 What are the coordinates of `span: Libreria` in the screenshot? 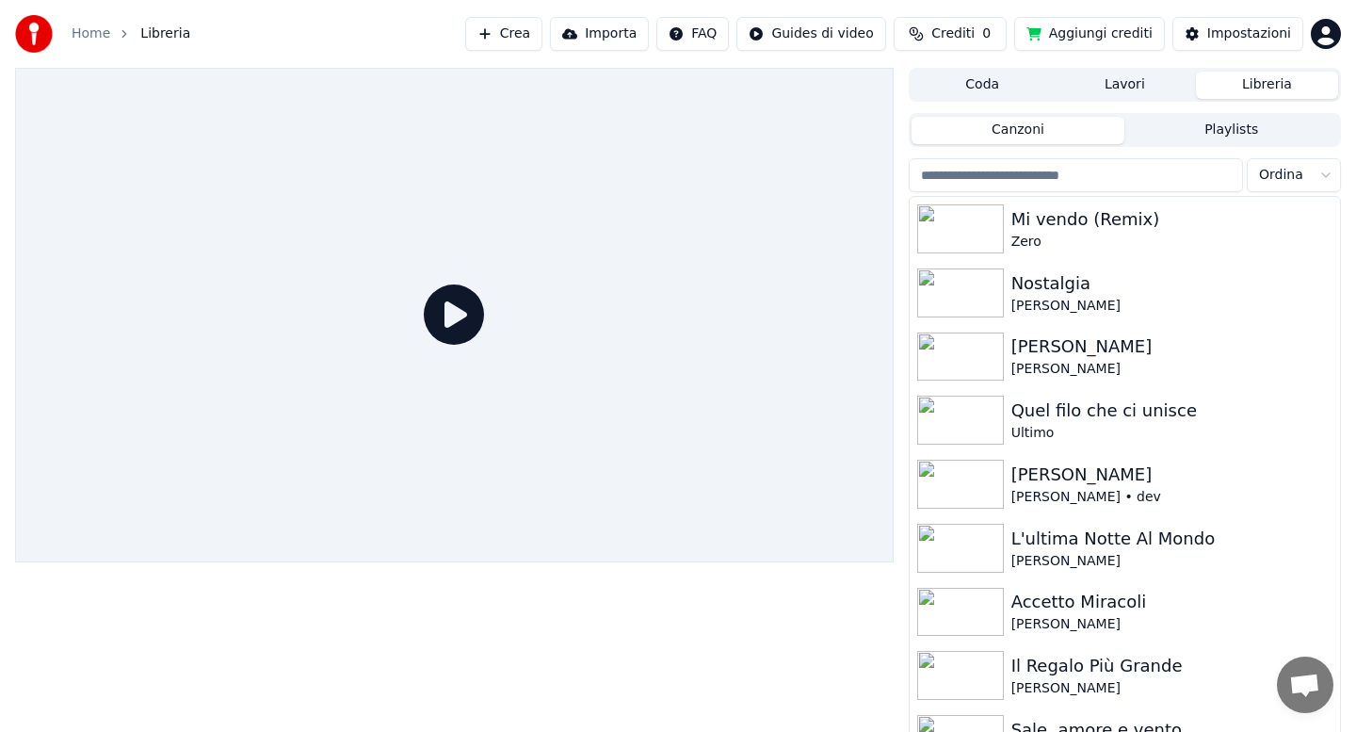 It's located at (165, 34).